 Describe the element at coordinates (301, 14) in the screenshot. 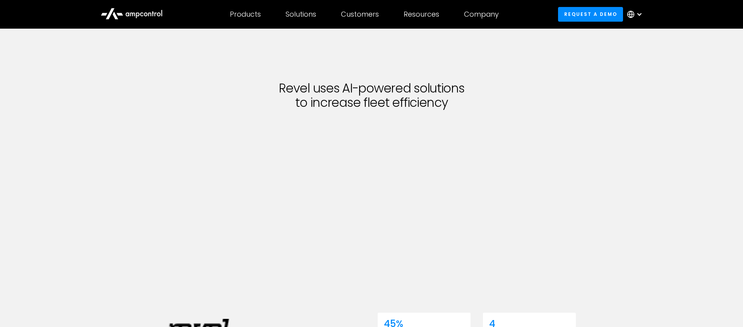

I see `div: Solutions` at that location.